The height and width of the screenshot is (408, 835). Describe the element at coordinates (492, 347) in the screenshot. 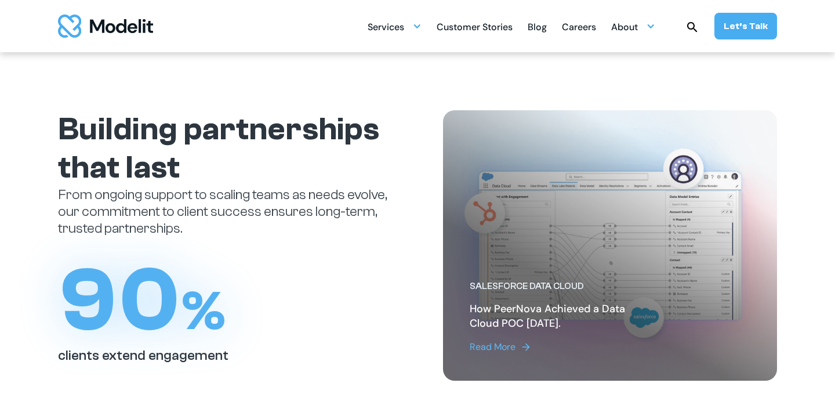

I see `div: Read More` at that location.